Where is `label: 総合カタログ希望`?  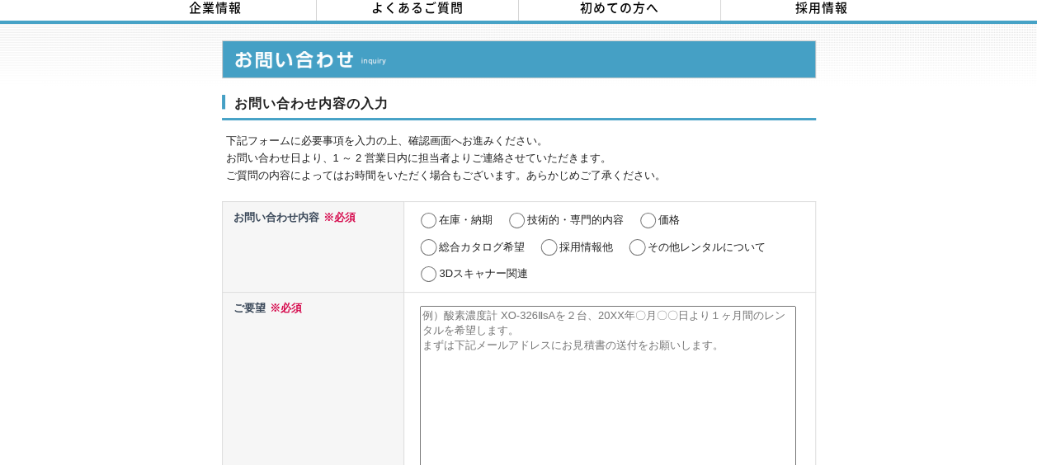 label: 総合カタログ希望 is located at coordinates (482, 247).